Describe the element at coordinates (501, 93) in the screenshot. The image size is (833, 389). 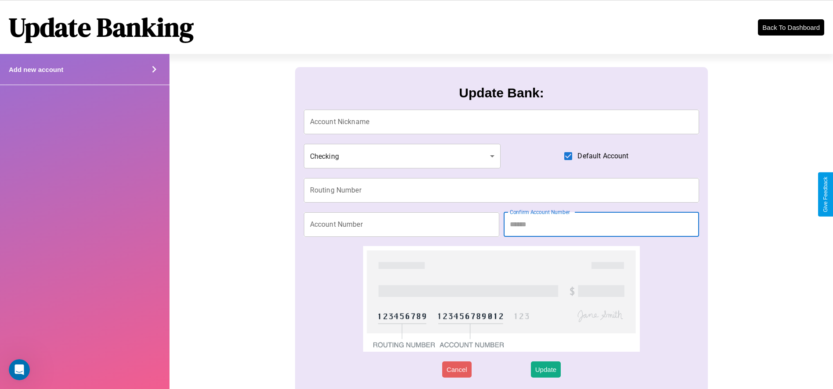
I see `h3: Update Bank:` at that location.